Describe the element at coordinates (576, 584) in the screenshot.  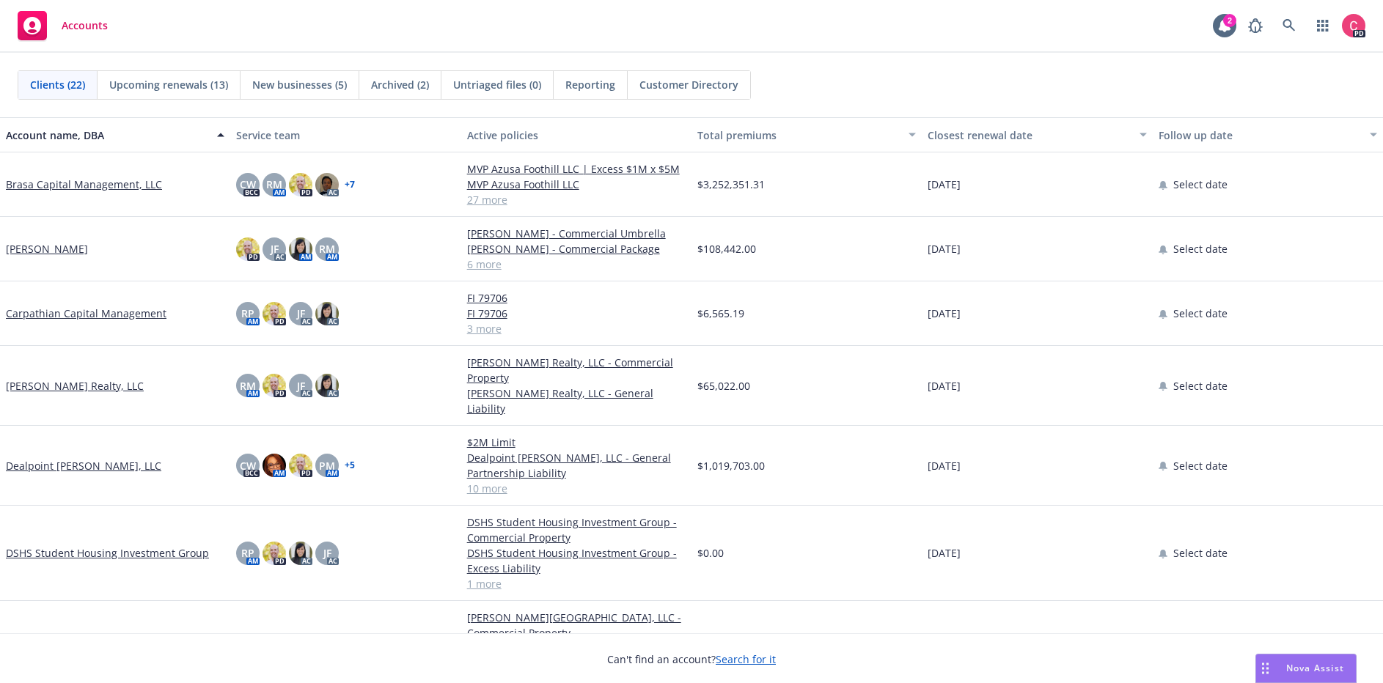
I see `a: 1 more` at that location.